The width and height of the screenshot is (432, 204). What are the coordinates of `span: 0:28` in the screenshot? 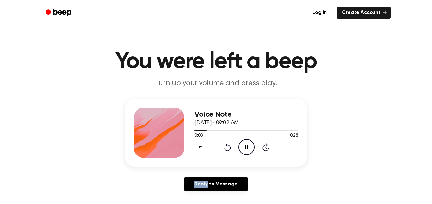 It's located at (294, 136).